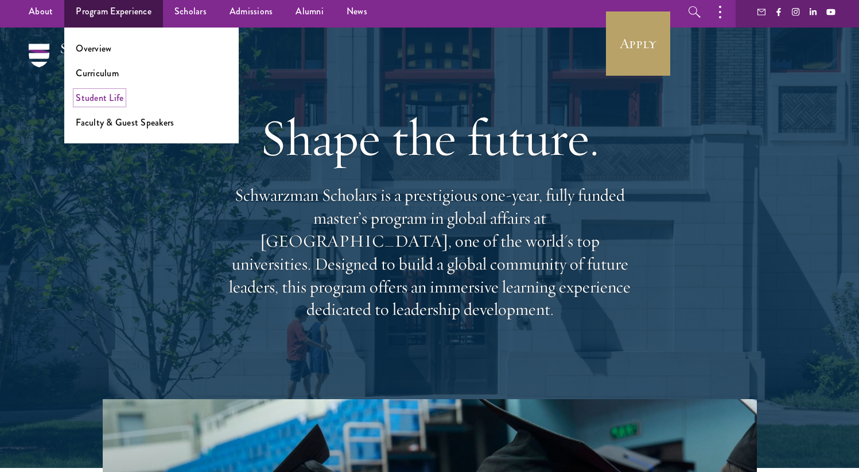  Describe the element at coordinates (430, 138) in the screenshot. I see `h1: Shape the future.` at that location.